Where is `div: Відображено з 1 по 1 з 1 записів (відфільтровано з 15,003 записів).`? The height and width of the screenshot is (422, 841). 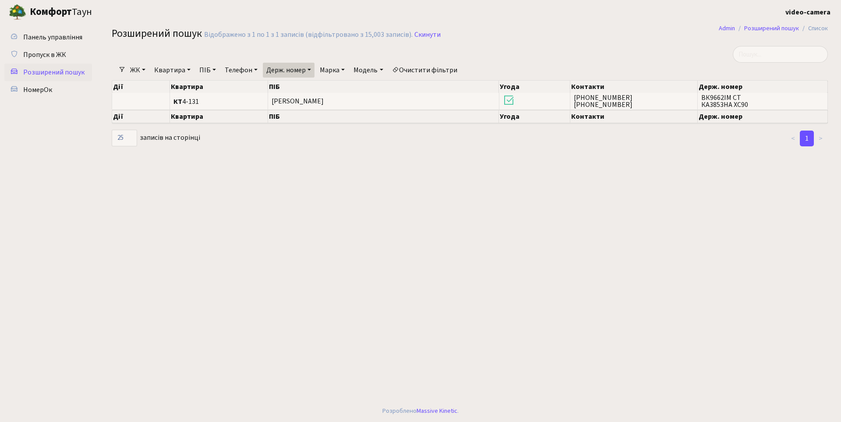
div: Відображено з 1 по 1 з 1 записів (відфільтровано з 15,003 записів). is located at coordinates (308, 35).